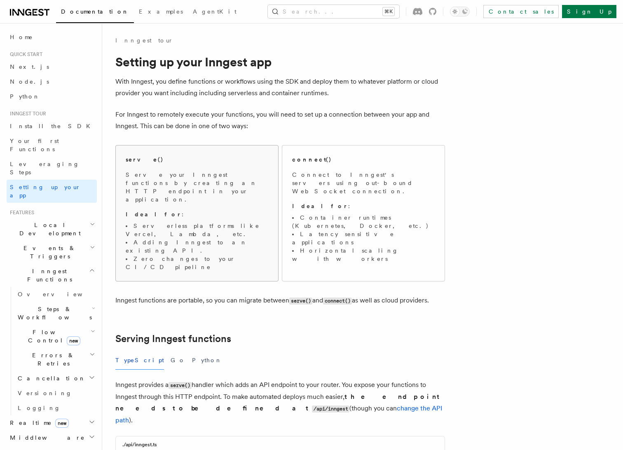 This screenshot has width=623, height=450. I want to click on li: Container runtimes (Kubernetes, Docker, etc.), so click(363, 222).